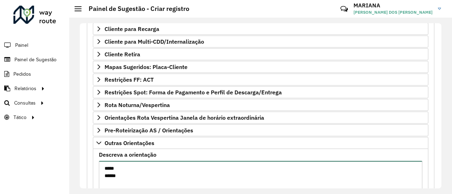  I want to click on h3: MARIANA, so click(393, 5).